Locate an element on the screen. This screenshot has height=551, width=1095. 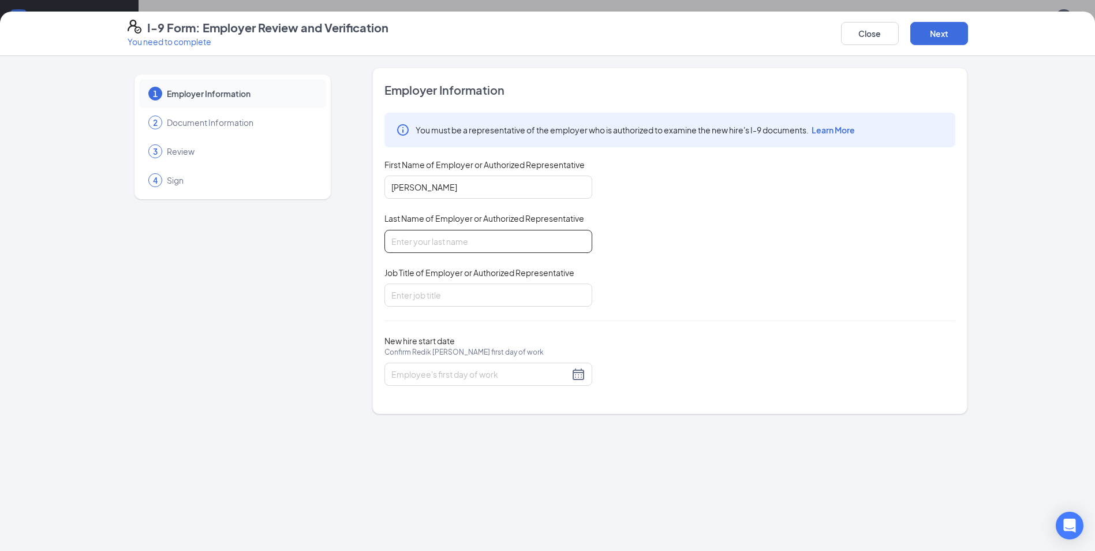
svg: FormI9EVerifyIcon is located at coordinates (134, 27).